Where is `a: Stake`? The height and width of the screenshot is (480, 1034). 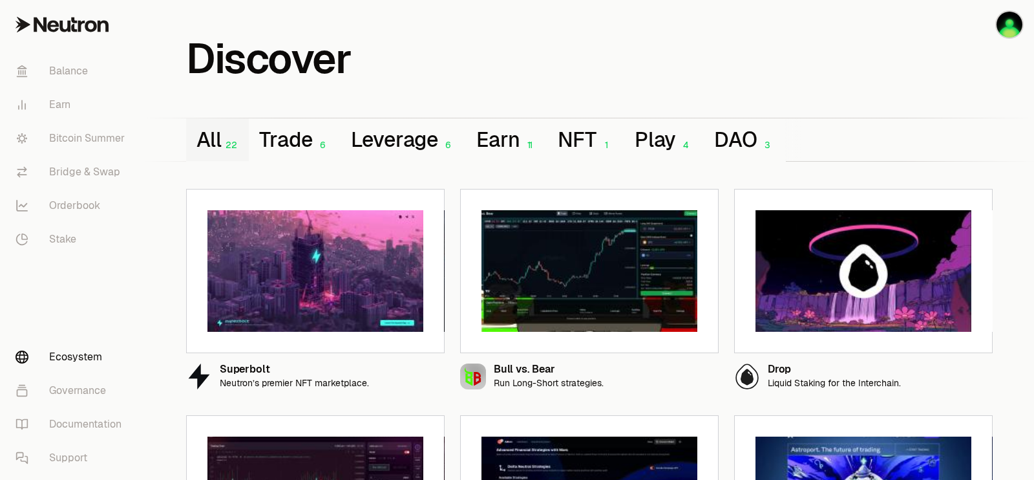
a: Stake is located at coordinates (72, 239).